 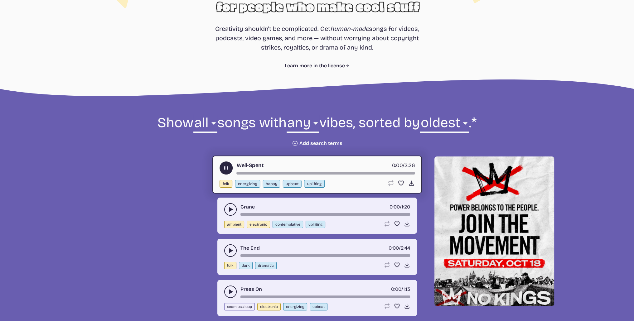 I want to click on button: happy, so click(x=271, y=184).